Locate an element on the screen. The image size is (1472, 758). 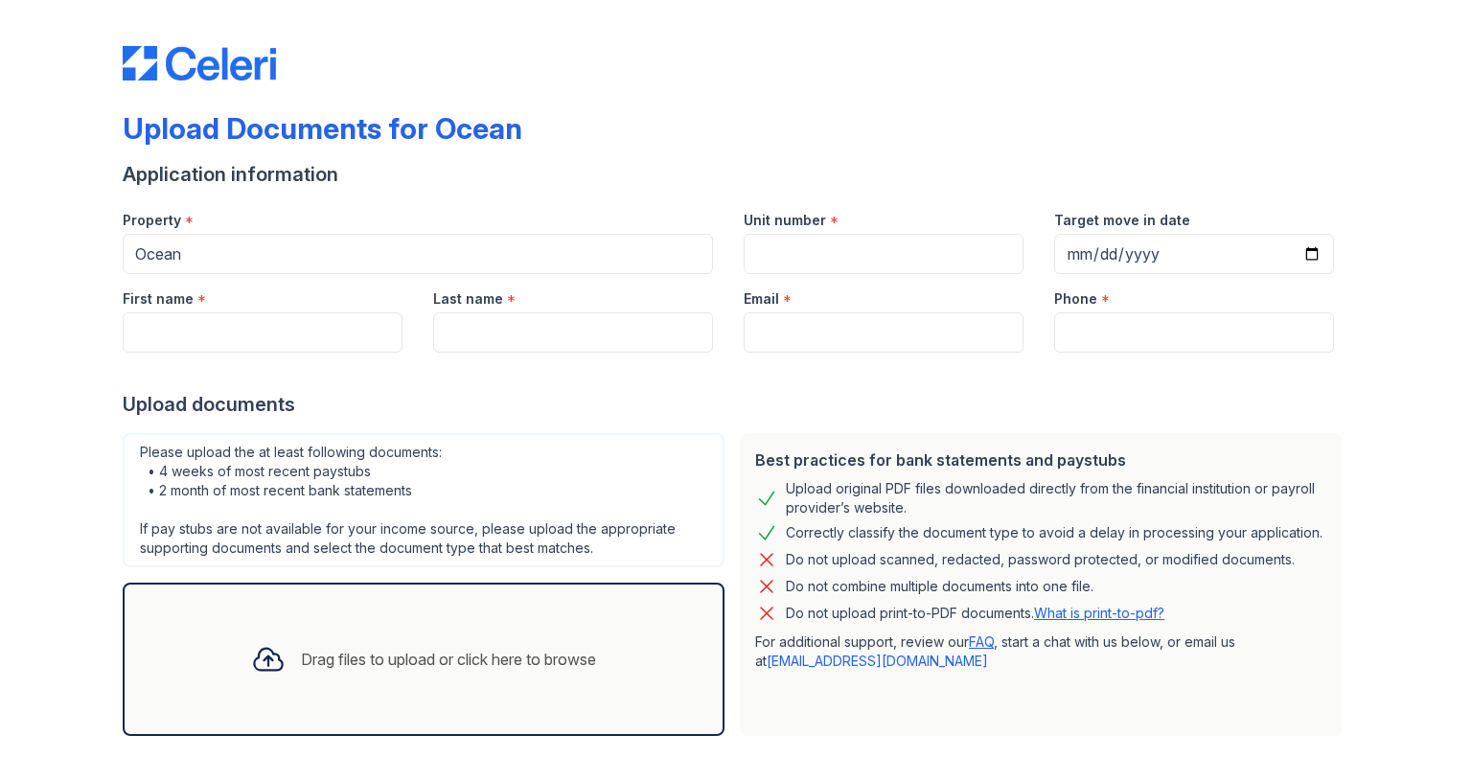
a: FAQ is located at coordinates (981, 641).